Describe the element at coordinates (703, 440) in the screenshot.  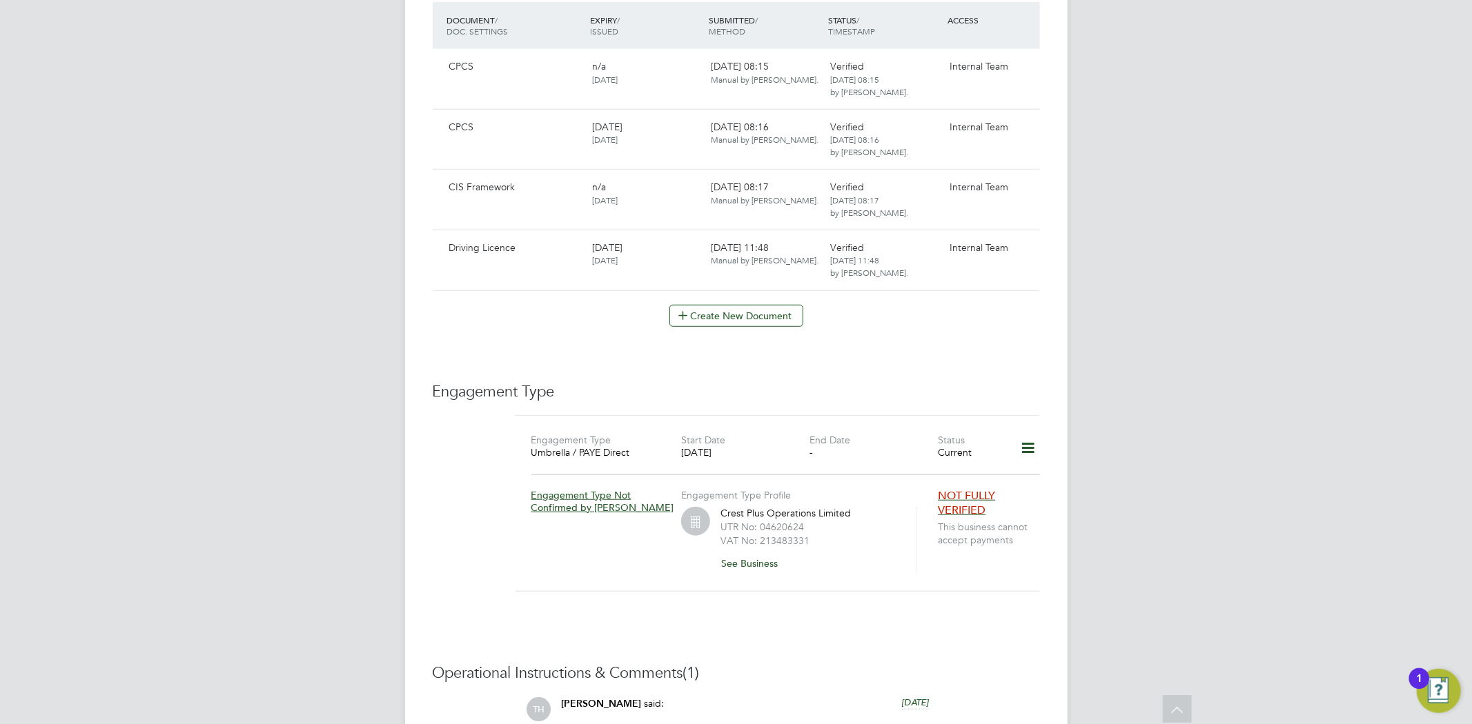
I see `label: Start Date` at that location.